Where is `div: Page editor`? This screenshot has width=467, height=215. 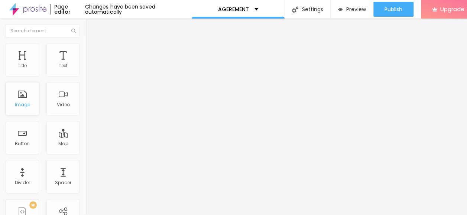 div: Page editor is located at coordinates (68, 9).